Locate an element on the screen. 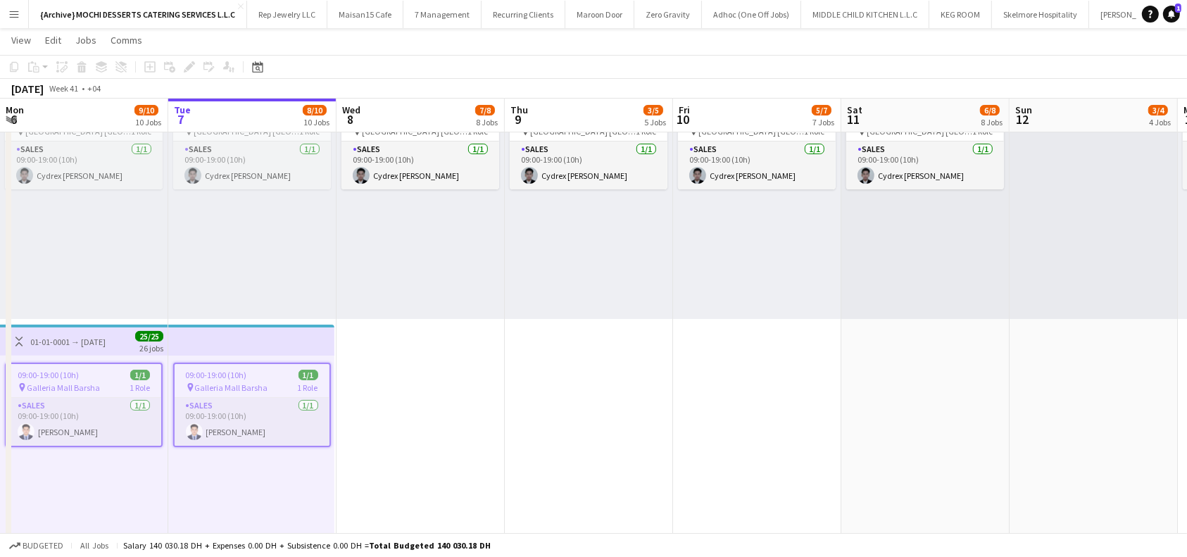 The height and width of the screenshot is (557, 1187). button: MIDDLE CHILD KITCHEN L.L.C is located at coordinates (866, 14).